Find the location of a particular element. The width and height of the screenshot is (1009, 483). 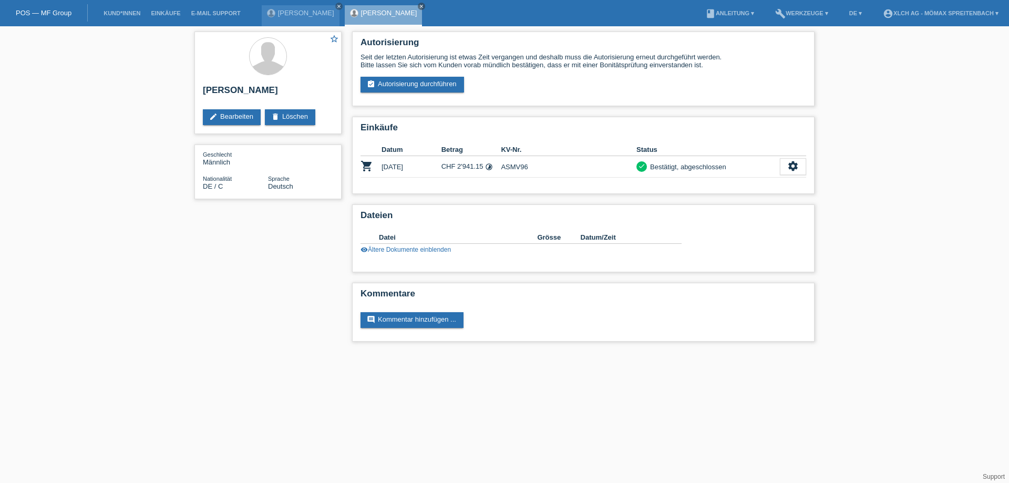

a: E-Mail Support is located at coordinates (216, 13).